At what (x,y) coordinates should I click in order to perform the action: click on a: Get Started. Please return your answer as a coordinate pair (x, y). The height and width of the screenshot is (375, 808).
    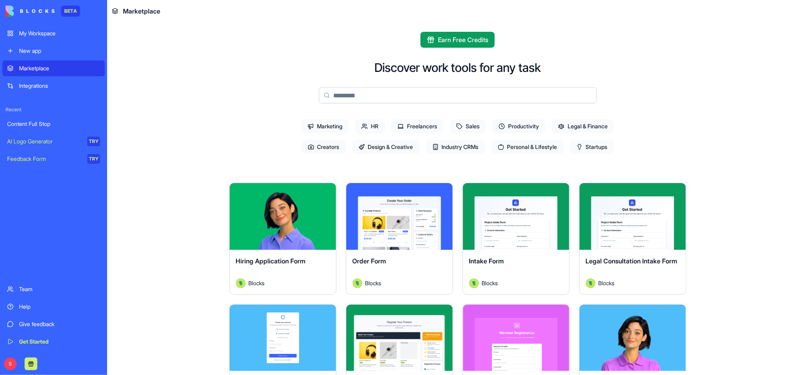
    Looking at the image, I should click on (54, 341).